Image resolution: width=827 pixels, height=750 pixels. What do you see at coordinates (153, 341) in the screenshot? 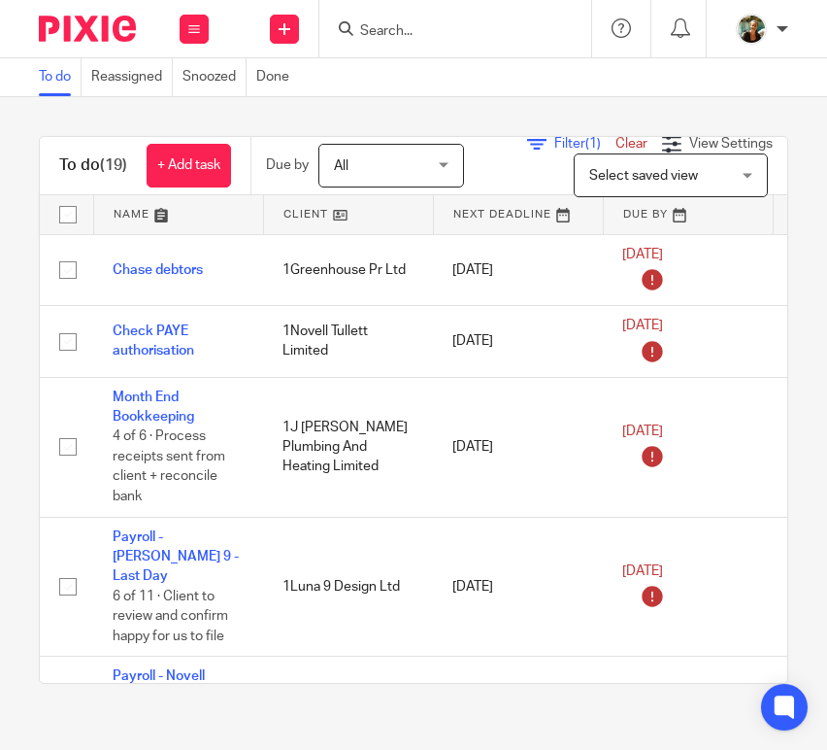
I see `a: Check PAYE authorisation` at bounding box center [153, 341].